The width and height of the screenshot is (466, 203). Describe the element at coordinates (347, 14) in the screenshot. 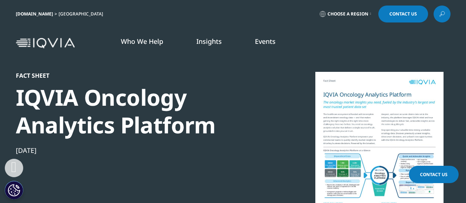

I see `span: Choose a Region` at that location.